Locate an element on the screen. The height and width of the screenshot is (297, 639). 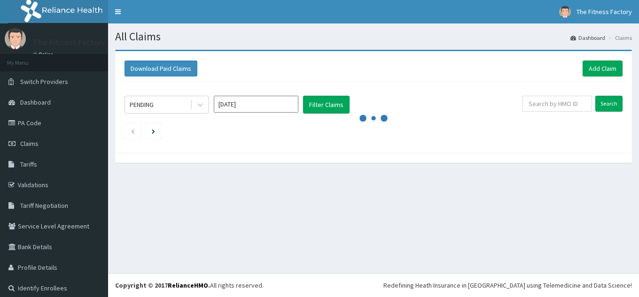
a: Next page is located at coordinates (153, 131).